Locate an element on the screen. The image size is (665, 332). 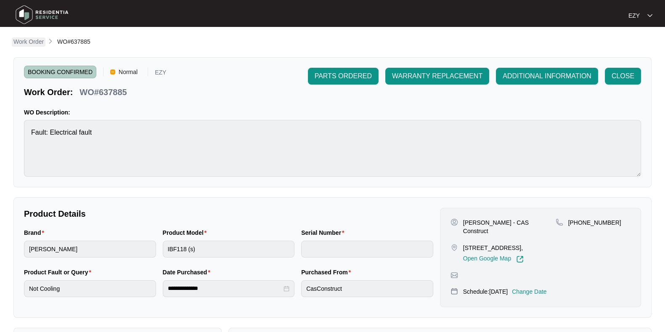
p: Work Order: is located at coordinates (48, 92).